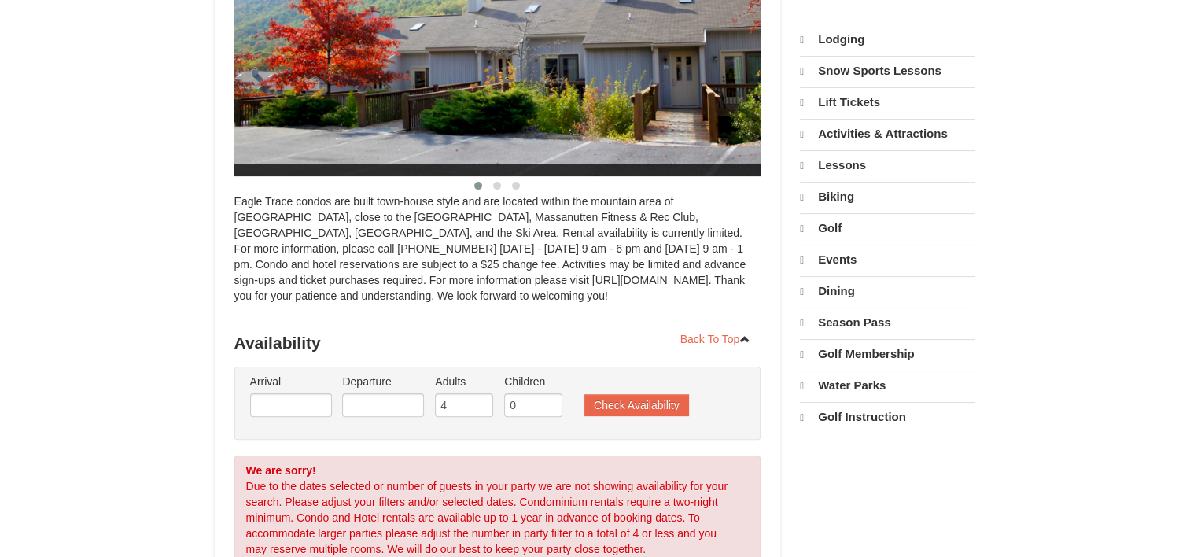 The image size is (1190, 557). Describe the element at coordinates (887, 39) in the screenshot. I see `a: Lodging` at that location.